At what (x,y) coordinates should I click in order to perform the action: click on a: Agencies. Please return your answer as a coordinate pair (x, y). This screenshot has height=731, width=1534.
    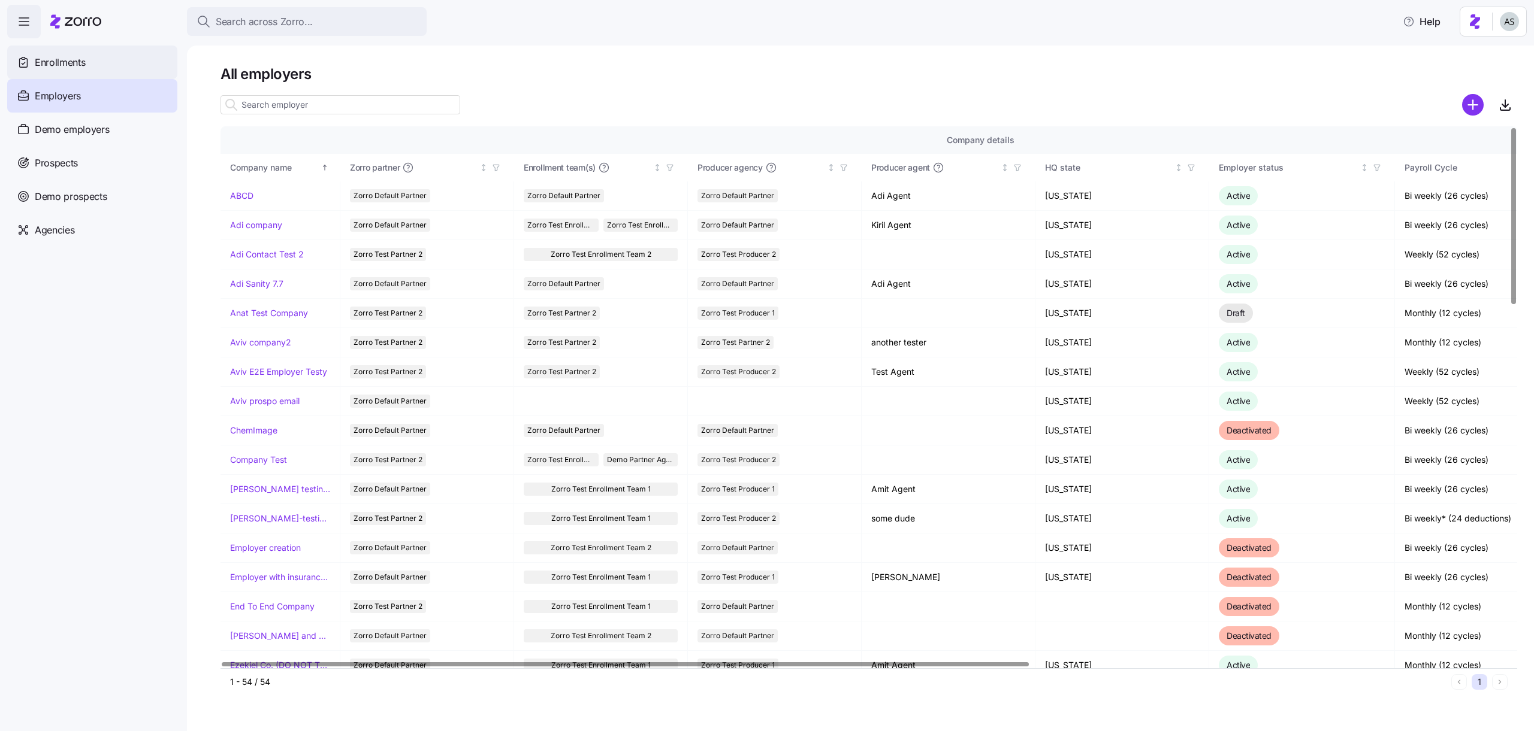
    Looking at the image, I should click on (92, 230).